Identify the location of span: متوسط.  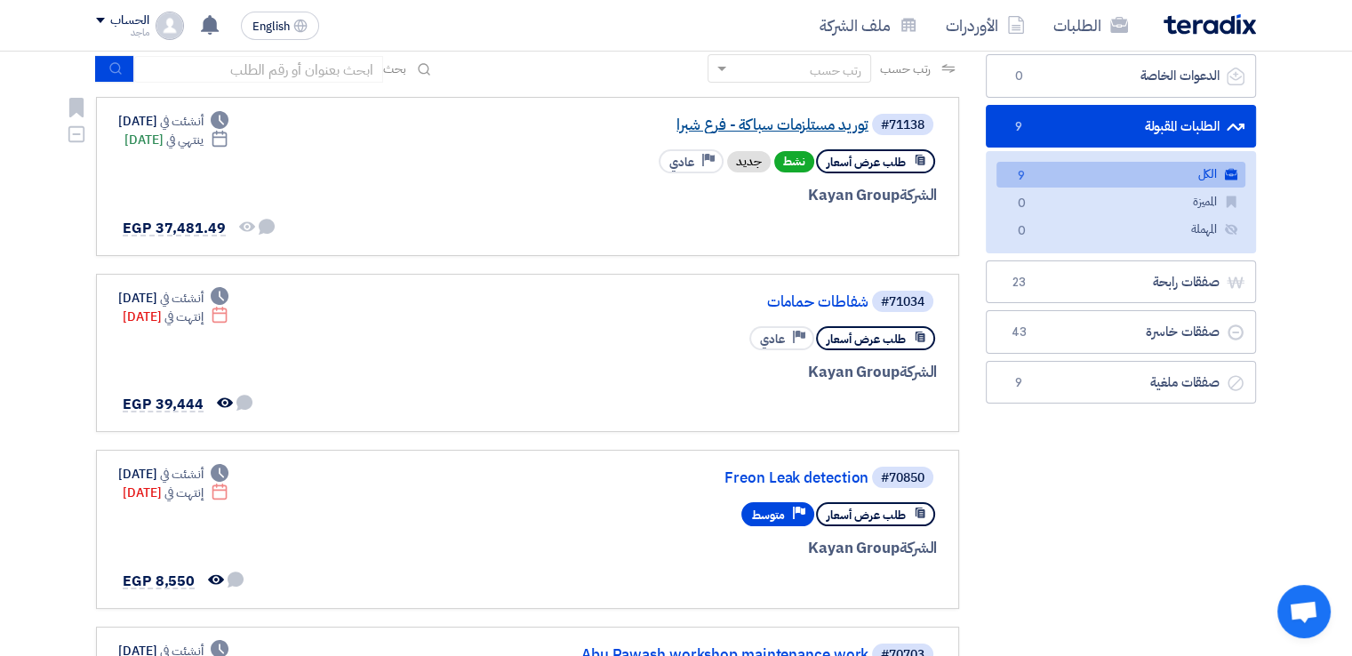
(768, 515).